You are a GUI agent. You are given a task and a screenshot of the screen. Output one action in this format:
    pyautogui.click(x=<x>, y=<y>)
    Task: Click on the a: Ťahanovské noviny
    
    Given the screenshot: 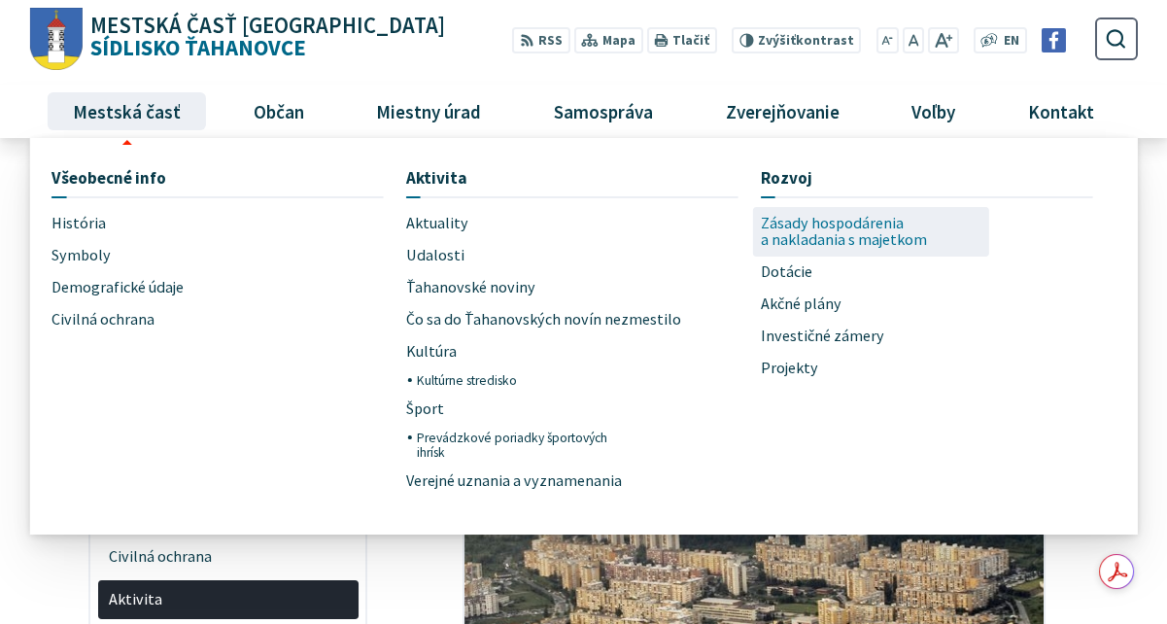 What is the action you would take?
    pyautogui.click(x=517, y=287)
    